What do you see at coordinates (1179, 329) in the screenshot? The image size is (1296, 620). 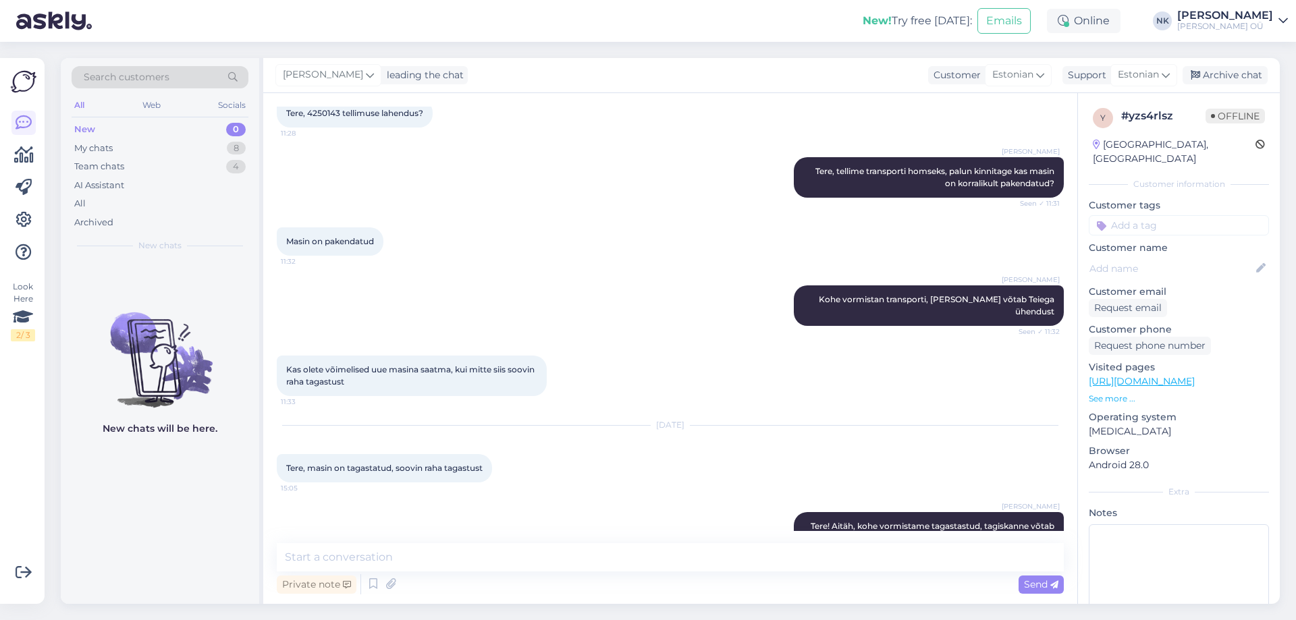 I see `p: Customer phone` at bounding box center [1179, 329].